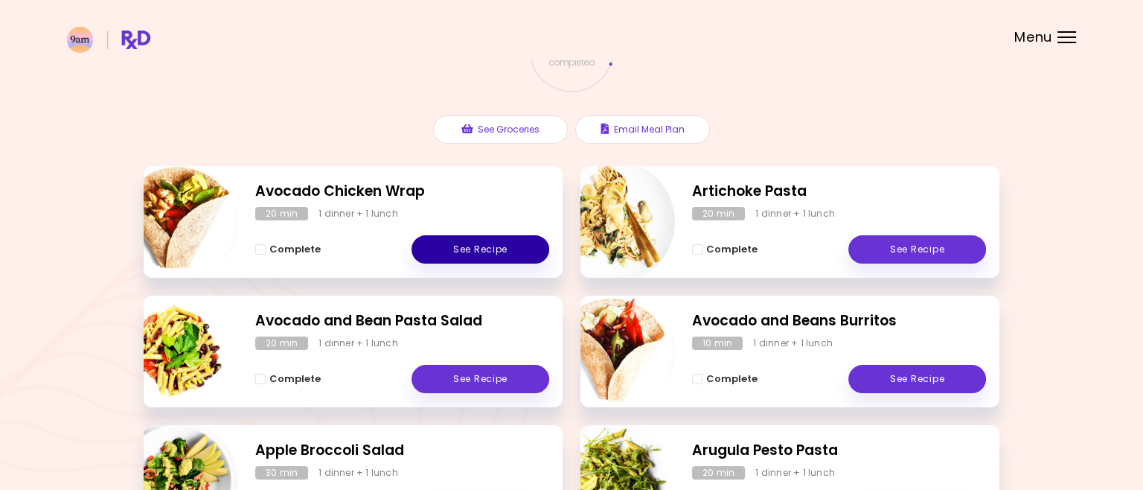  What do you see at coordinates (725, 249) in the screenshot?
I see `button: Complete - Artichoke Pasta` at bounding box center [725, 249].